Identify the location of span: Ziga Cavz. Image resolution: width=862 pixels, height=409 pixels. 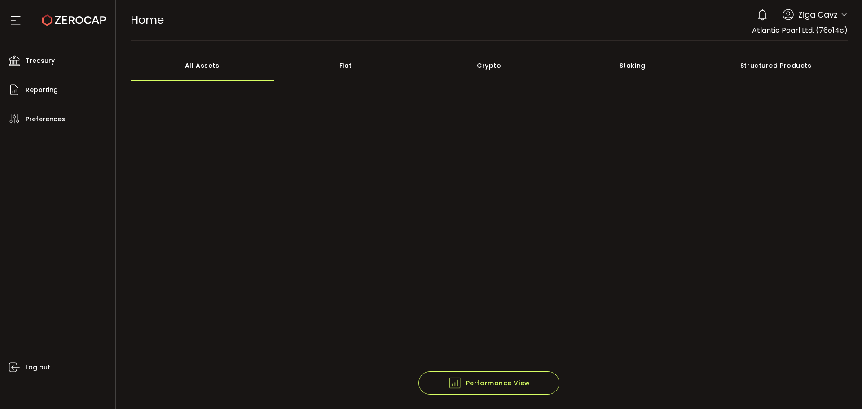
(818, 14).